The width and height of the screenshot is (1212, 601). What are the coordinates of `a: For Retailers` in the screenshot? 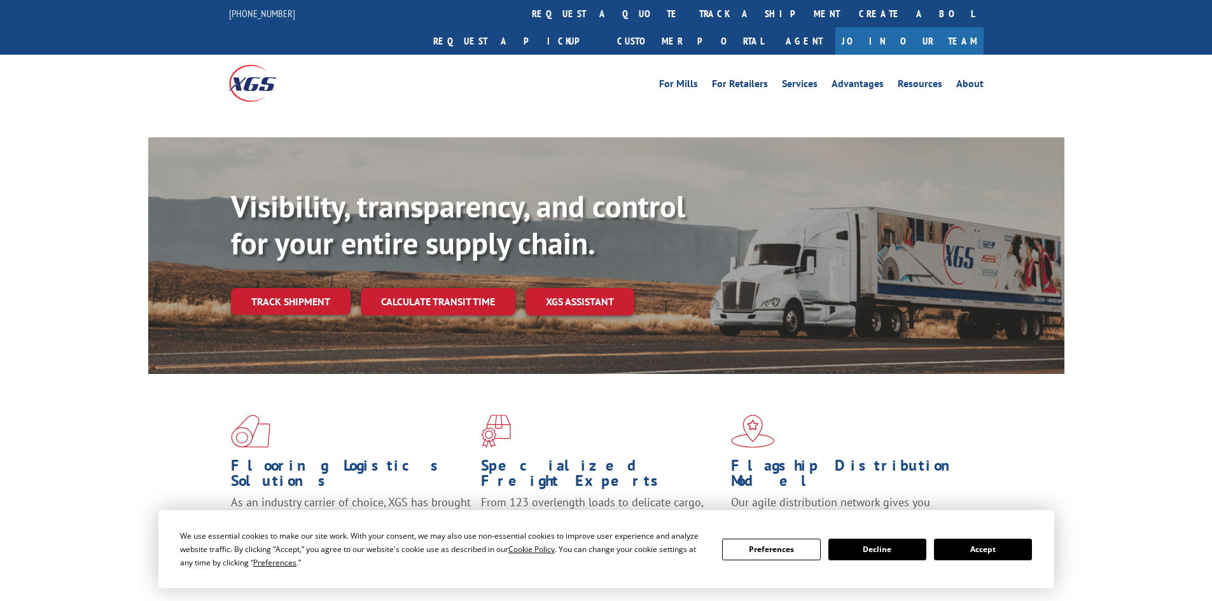 It's located at (740, 86).